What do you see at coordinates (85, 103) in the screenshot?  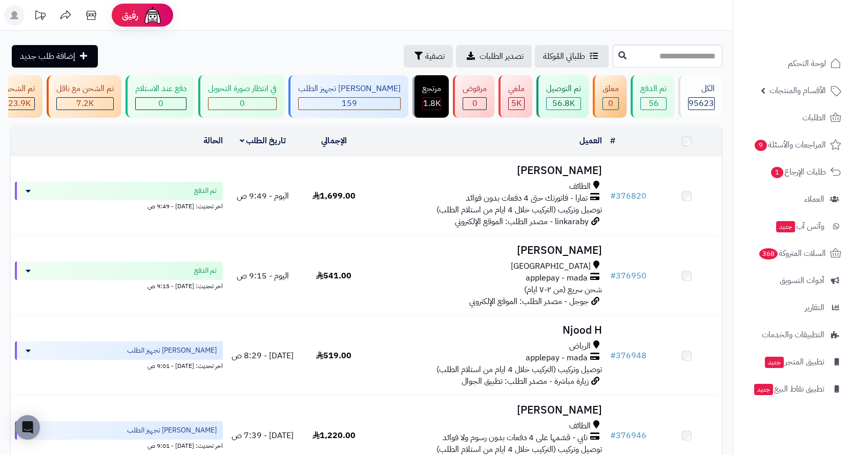 I see `div: 7223` at bounding box center [85, 103].